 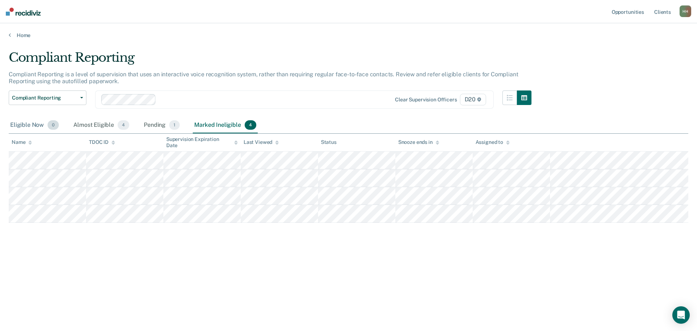 I want to click on button: Compliant Reporting, so click(x=48, y=98).